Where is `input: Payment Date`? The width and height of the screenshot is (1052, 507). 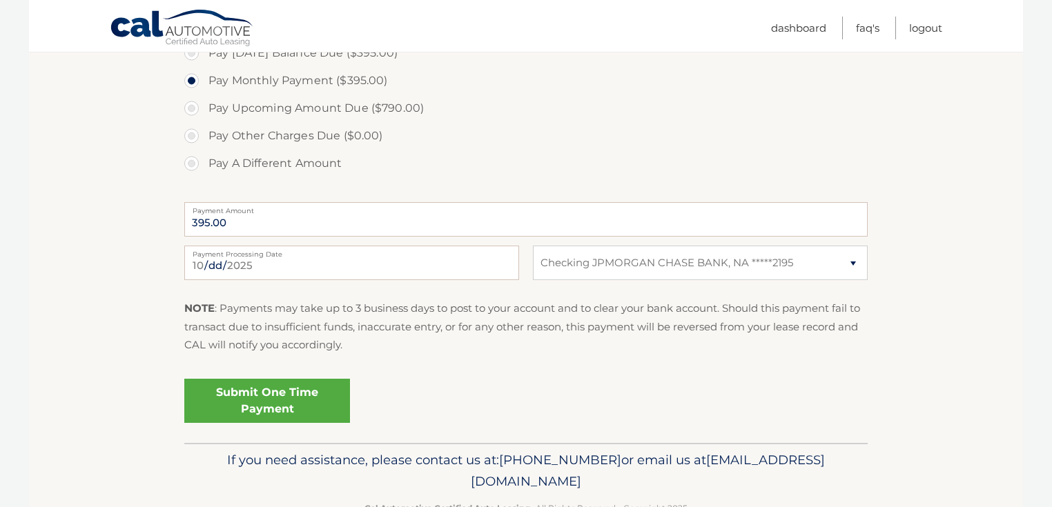 input: Payment Date is located at coordinates (351, 263).